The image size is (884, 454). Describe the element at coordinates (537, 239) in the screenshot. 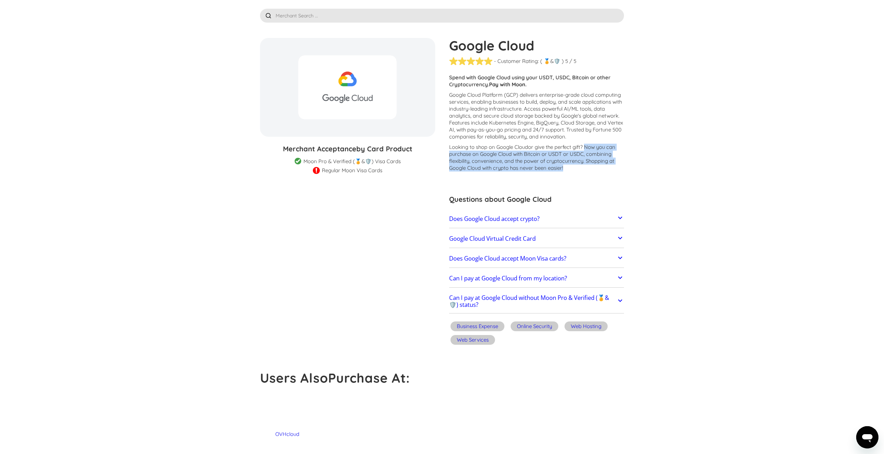

I see `a: Google Cloud Virtual Credit Card` at that location.